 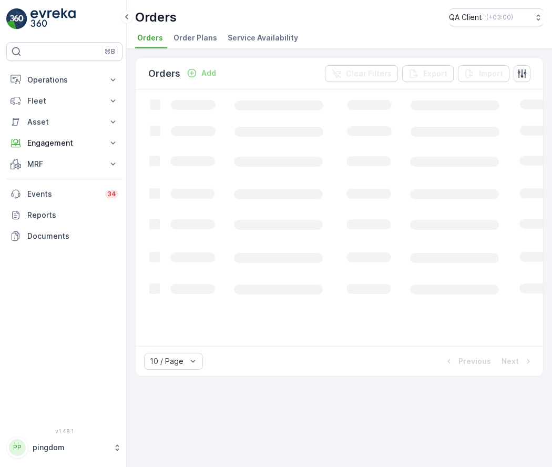 I want to click on button: Add, so click(x=201, y=73).